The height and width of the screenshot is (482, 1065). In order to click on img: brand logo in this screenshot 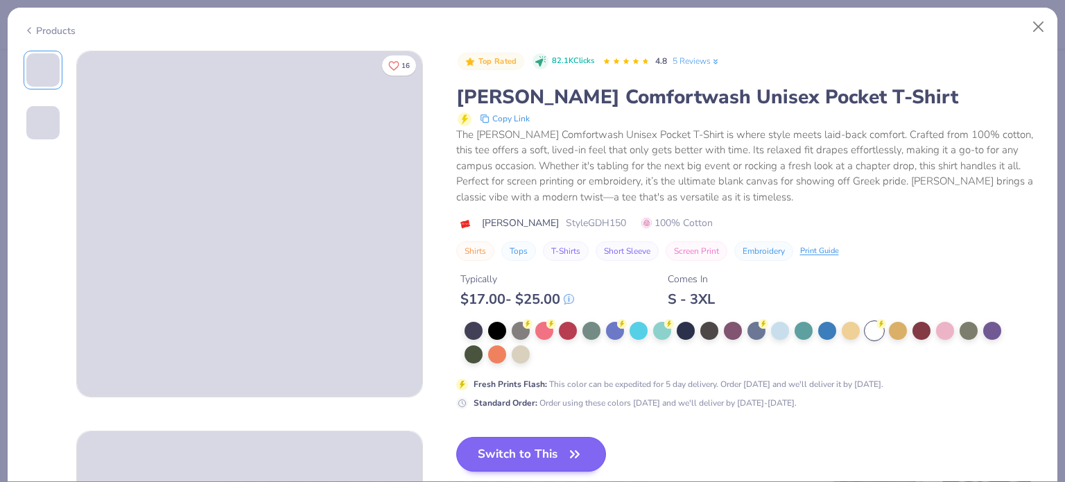, I will do `click(465, 224)`.